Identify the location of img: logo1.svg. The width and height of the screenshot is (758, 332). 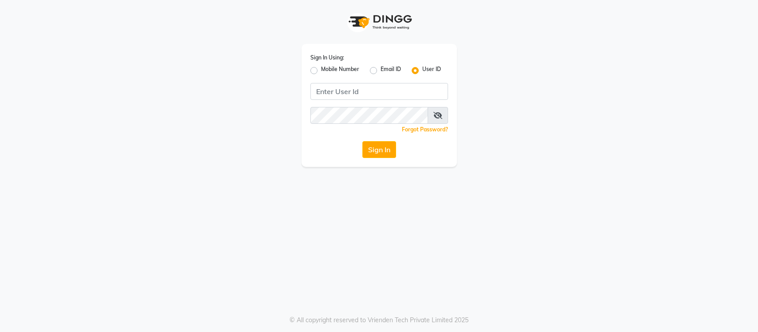
(379, 22).